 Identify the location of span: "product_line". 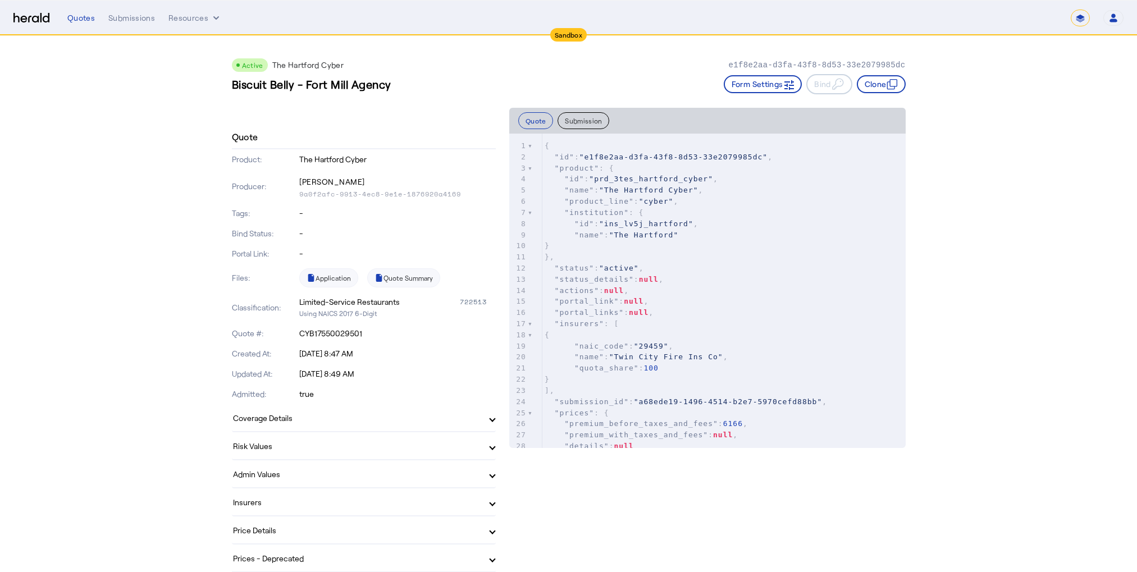
(599, 201).